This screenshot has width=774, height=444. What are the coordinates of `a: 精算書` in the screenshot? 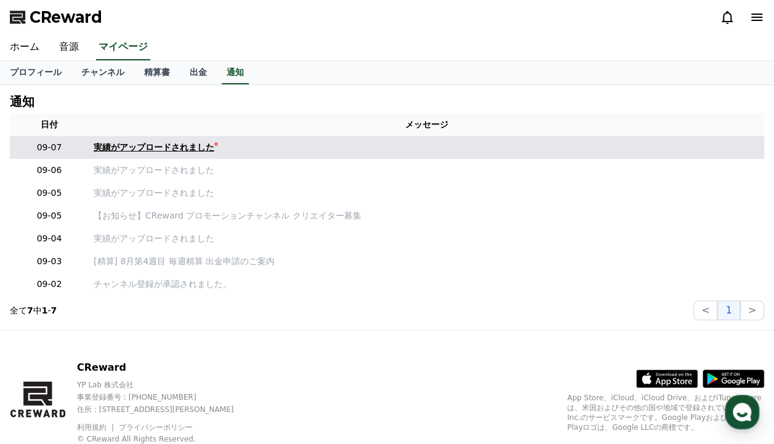 It's located at (157, 73).